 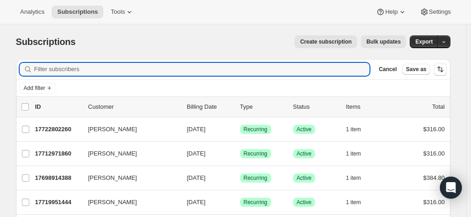 I want to click on p: Customer, so click(x=134, y=107).